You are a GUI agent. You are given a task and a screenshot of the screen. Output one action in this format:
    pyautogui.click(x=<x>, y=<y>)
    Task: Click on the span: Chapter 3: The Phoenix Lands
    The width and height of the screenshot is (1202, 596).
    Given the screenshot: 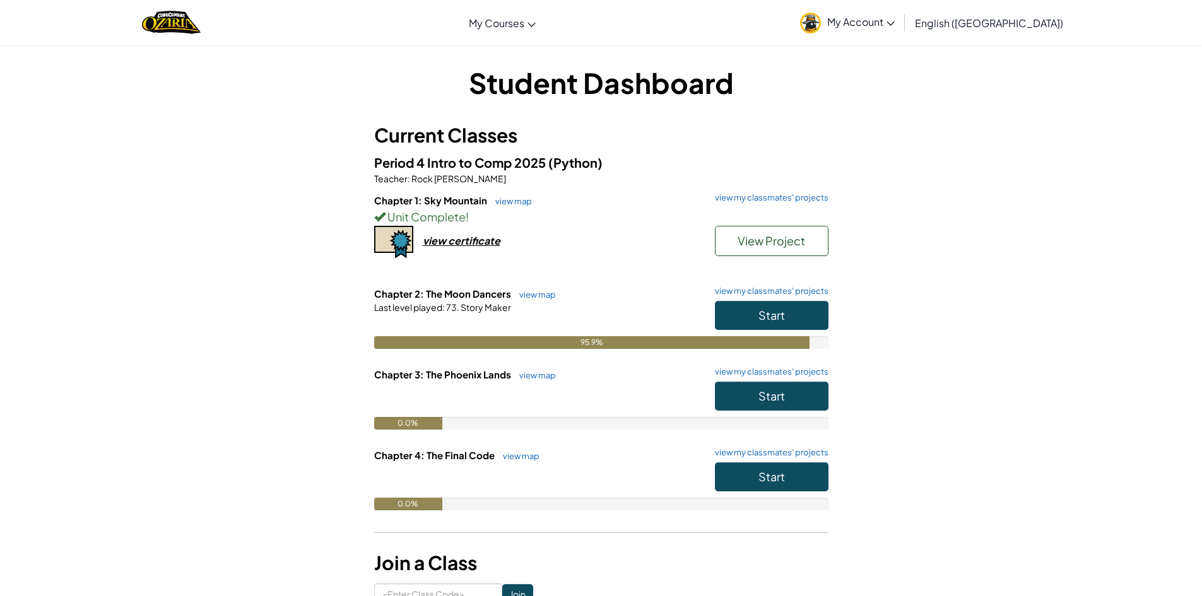 What is the action you would take?
    pyautogui.click(x=444, y=374)
    